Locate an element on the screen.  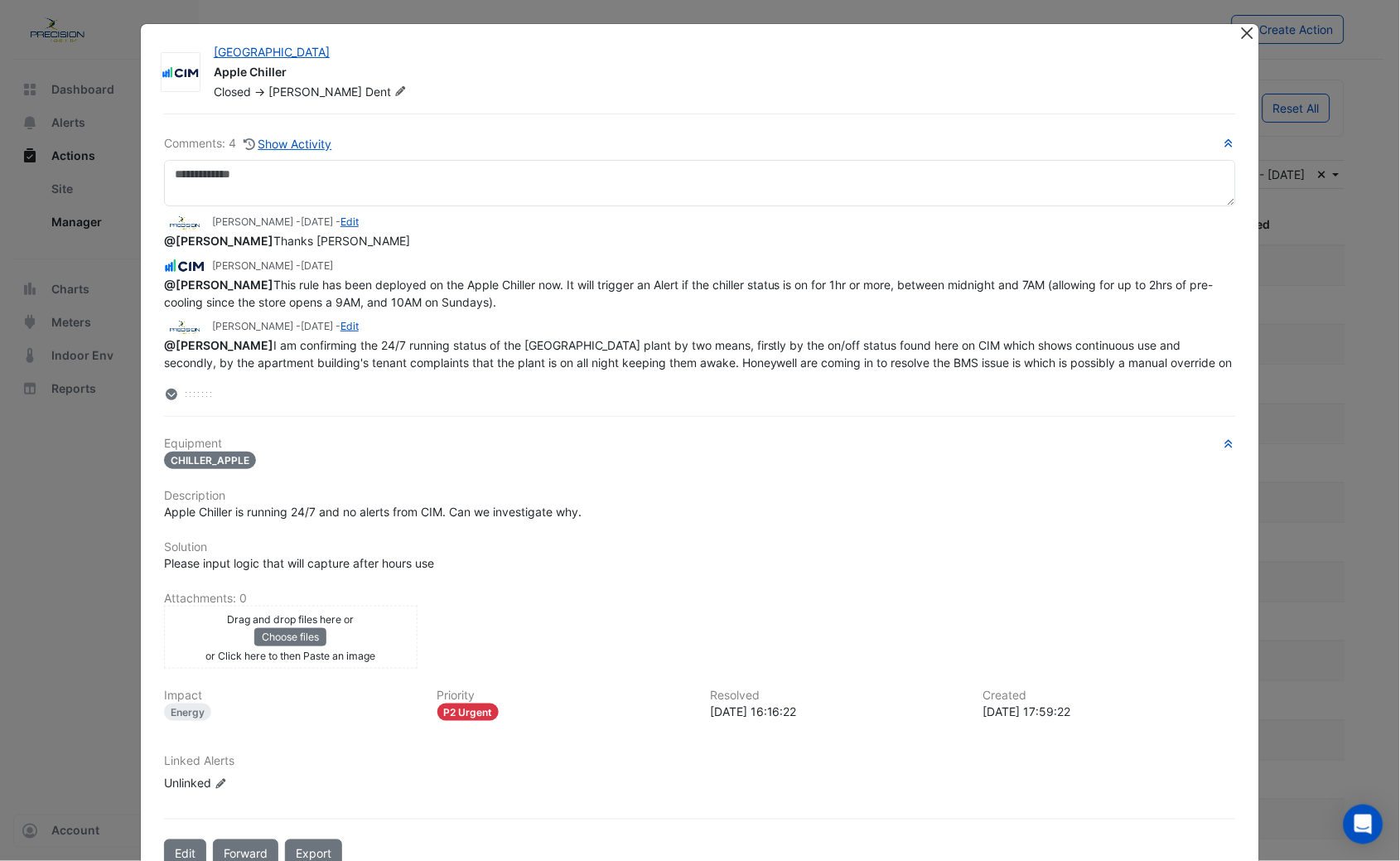
h6: Priority is located at coordinates (564, 695).